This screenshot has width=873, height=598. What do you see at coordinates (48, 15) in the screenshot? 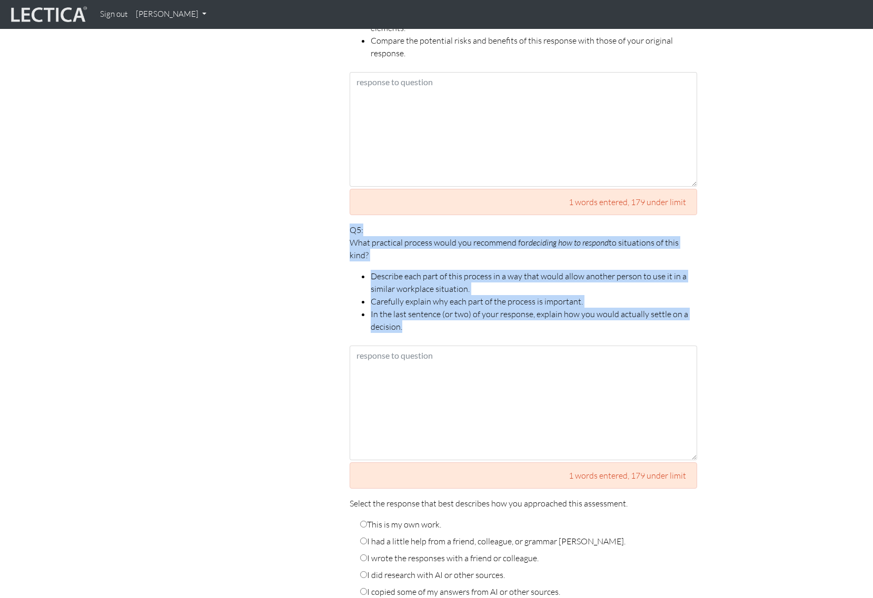
I see `img: lecticalive` at bounding box center [48, 15].